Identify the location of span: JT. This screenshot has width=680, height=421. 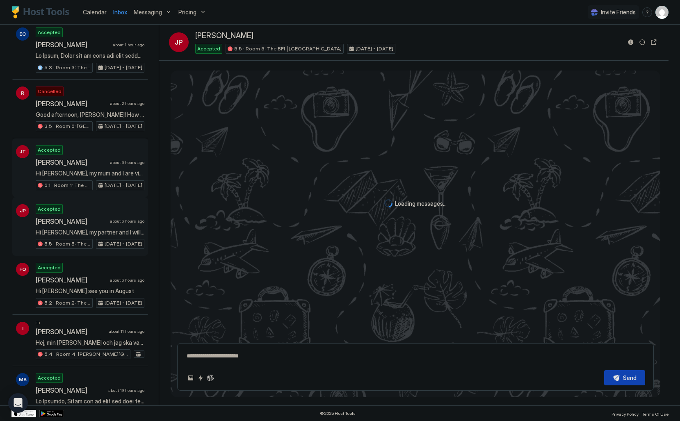
(23, 152).